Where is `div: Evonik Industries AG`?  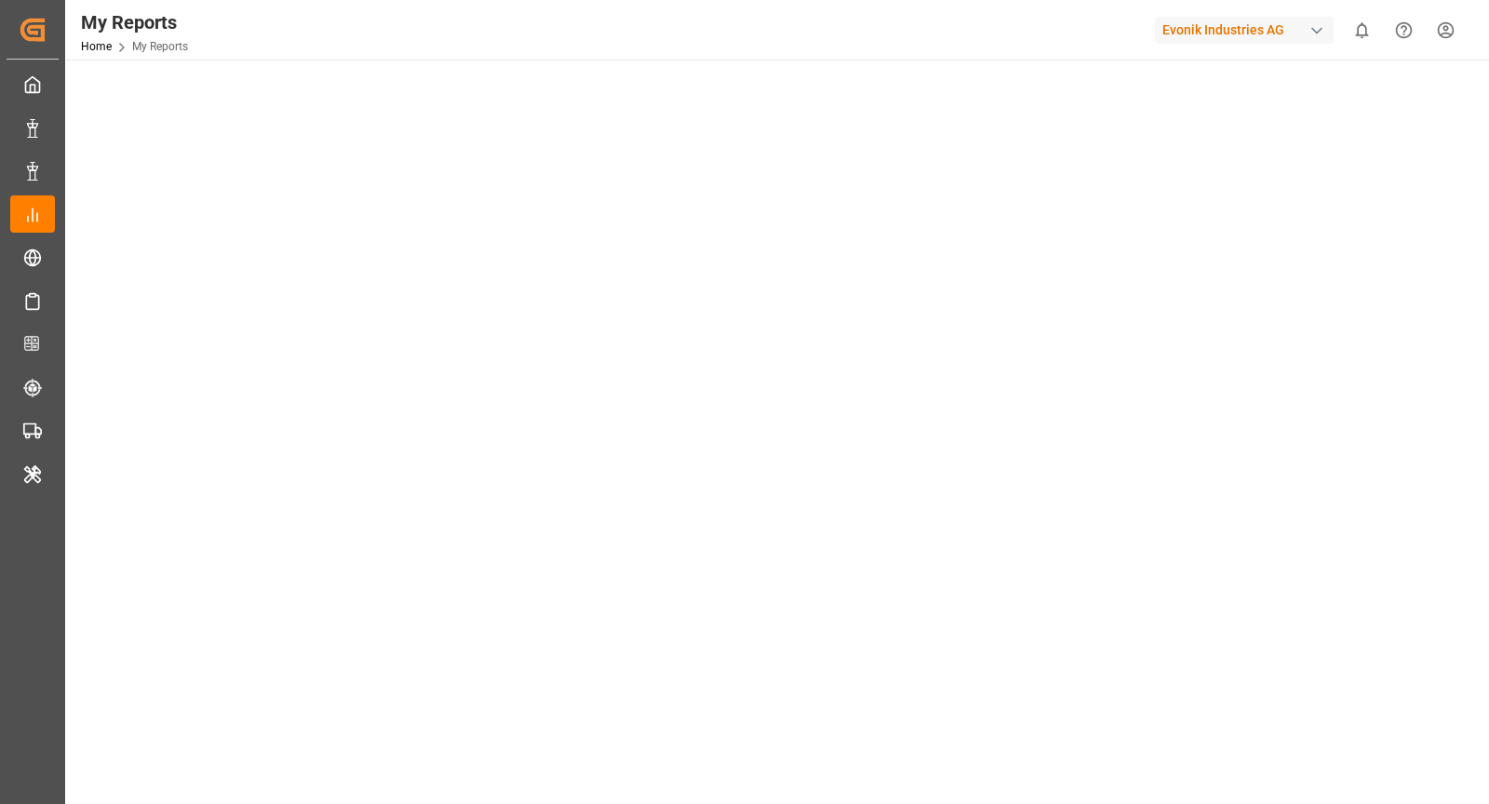 div: Evonik Industries AG is located at coordinates (1244, 30).